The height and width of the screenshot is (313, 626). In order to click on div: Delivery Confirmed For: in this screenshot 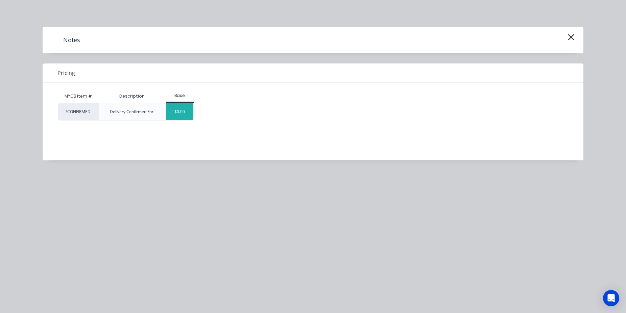, I will do `click(132, 112)`.